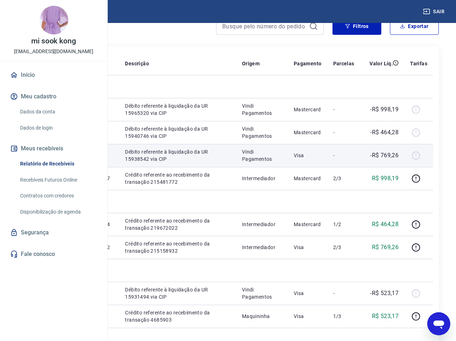  What do you see at coordinates (357, 26) in the screenshot?
I see `button: Filtros` at bounding box center [357, 26].